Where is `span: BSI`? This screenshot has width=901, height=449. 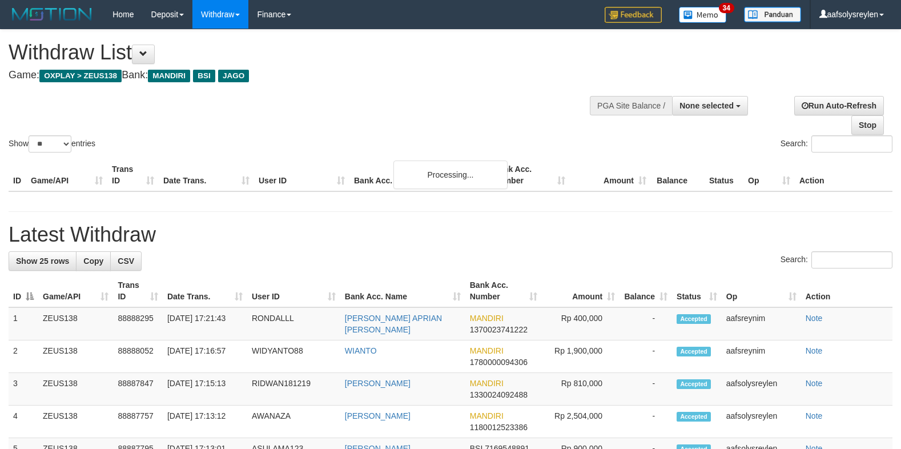 span: BSI is located at coordinates (204, 76).